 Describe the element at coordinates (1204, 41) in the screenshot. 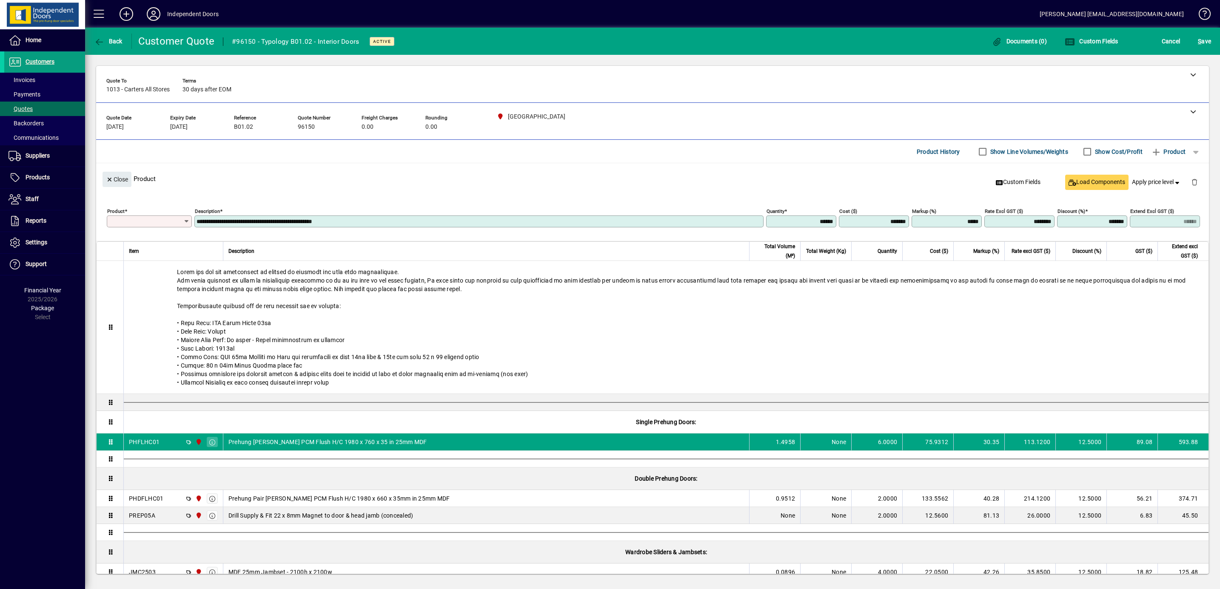

I see `button: Save` at that location.